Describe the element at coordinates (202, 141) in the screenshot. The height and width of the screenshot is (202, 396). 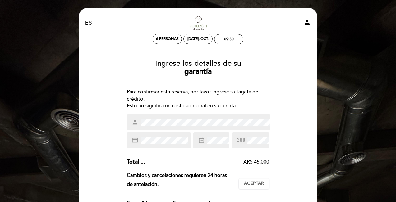
I see `i: date_range` at that location.